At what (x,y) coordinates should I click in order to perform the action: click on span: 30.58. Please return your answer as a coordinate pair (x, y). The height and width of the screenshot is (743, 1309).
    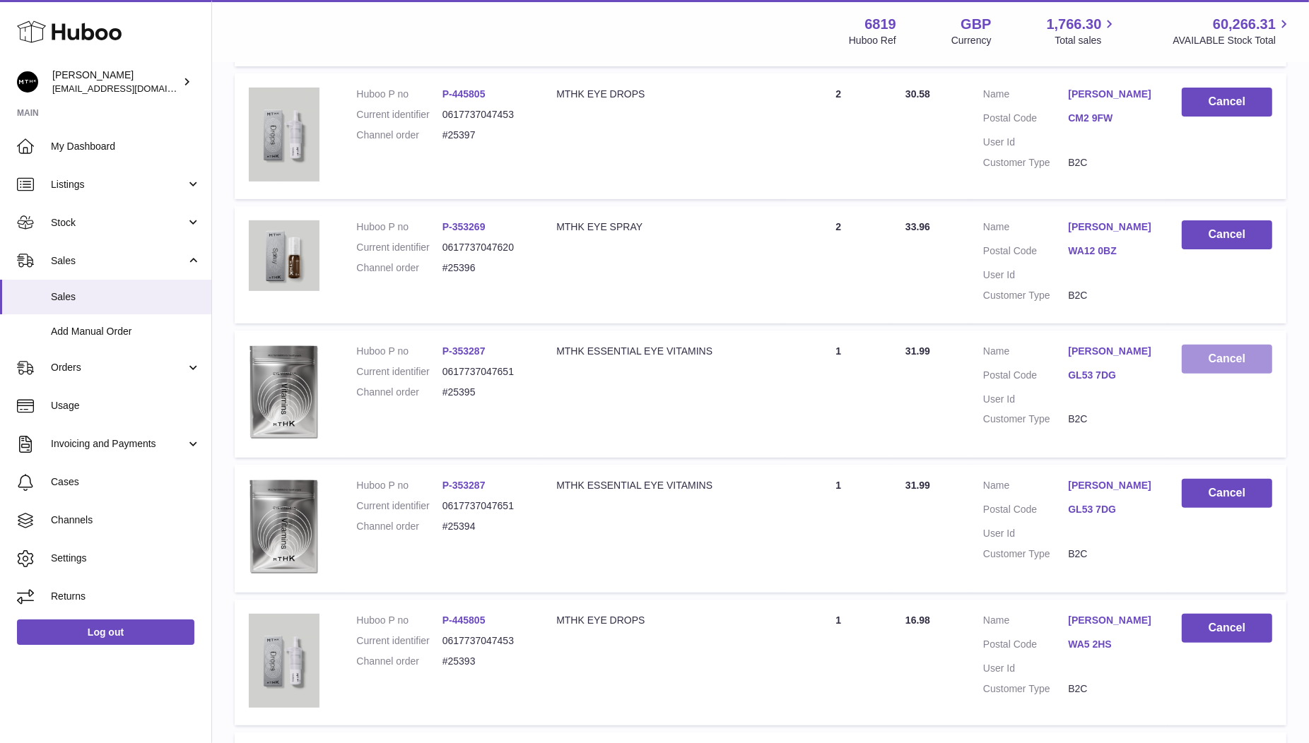
    Looking at the image, I should click on (917, 94).